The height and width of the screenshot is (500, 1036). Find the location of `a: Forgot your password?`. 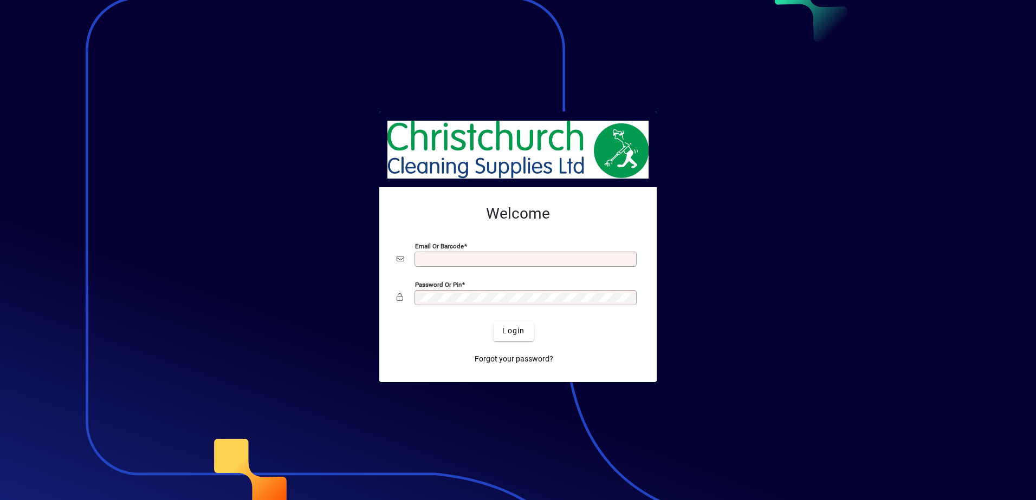

a: Forgot your password? is located at coordinates (513, 360).